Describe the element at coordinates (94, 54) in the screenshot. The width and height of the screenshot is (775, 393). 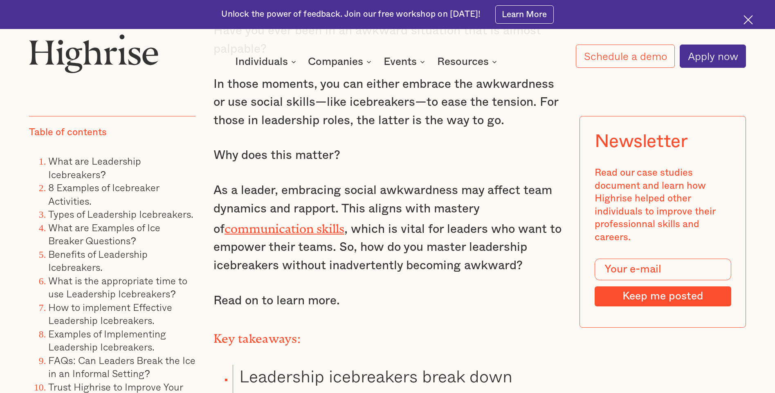
I see `img: Highrise logo` at that location.